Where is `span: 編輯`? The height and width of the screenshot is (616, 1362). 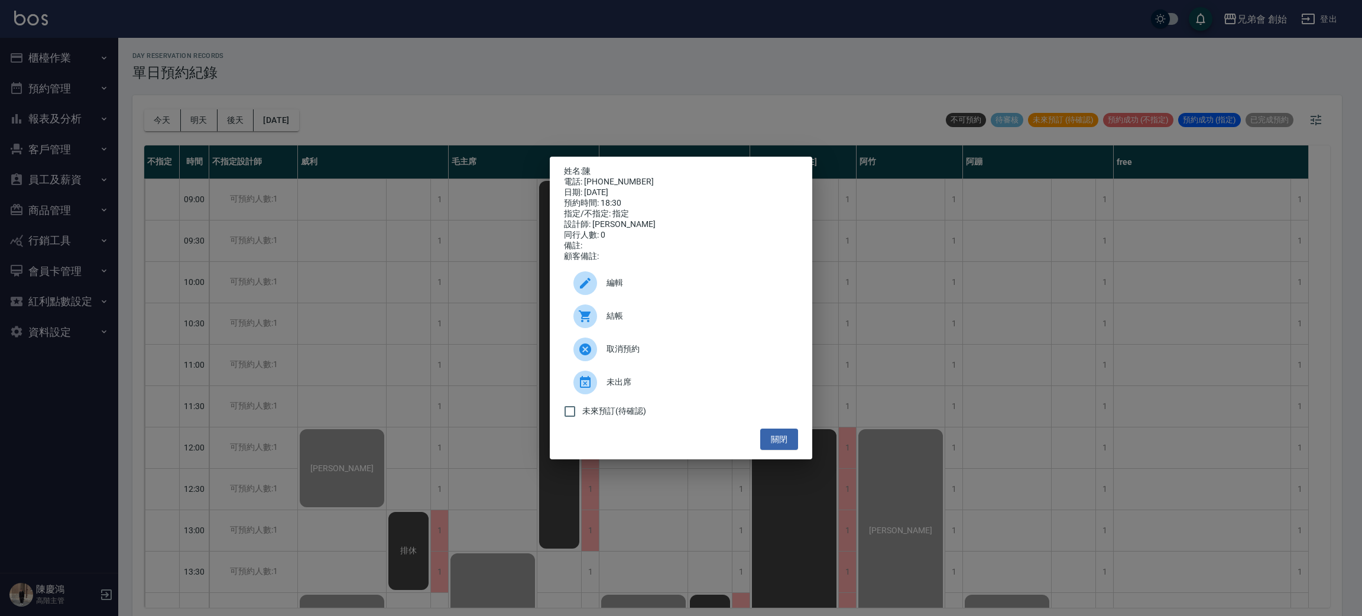 span: 編輯 is located at coordinates (698, 283).